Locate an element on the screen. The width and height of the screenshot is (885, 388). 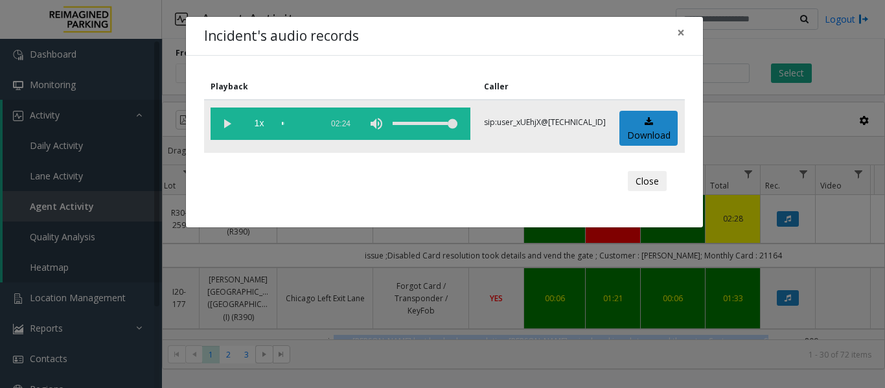
a: Download is located at coordinates (648, 128).